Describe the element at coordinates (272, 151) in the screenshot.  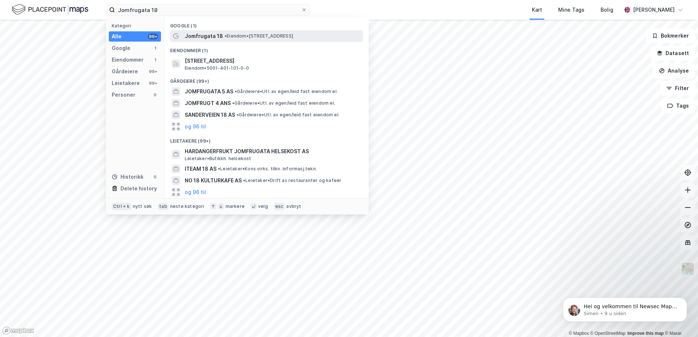
I see `span: HARDANGERFRUKT JOMFRUGATA HELSEKOST AS` at that location.